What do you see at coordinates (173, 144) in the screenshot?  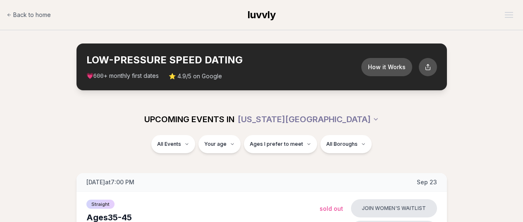 I see `button: All Events` at bounding box center [173, 144].